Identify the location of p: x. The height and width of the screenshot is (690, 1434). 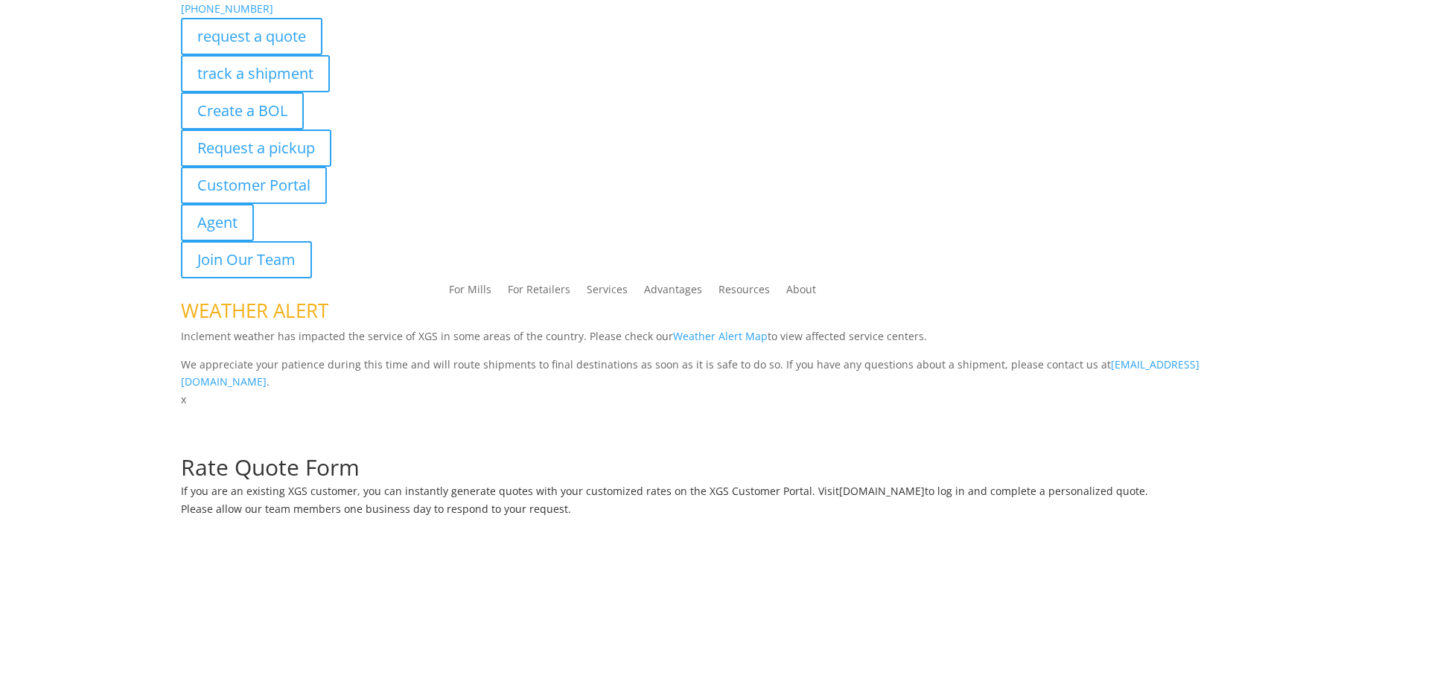
(717, 400).